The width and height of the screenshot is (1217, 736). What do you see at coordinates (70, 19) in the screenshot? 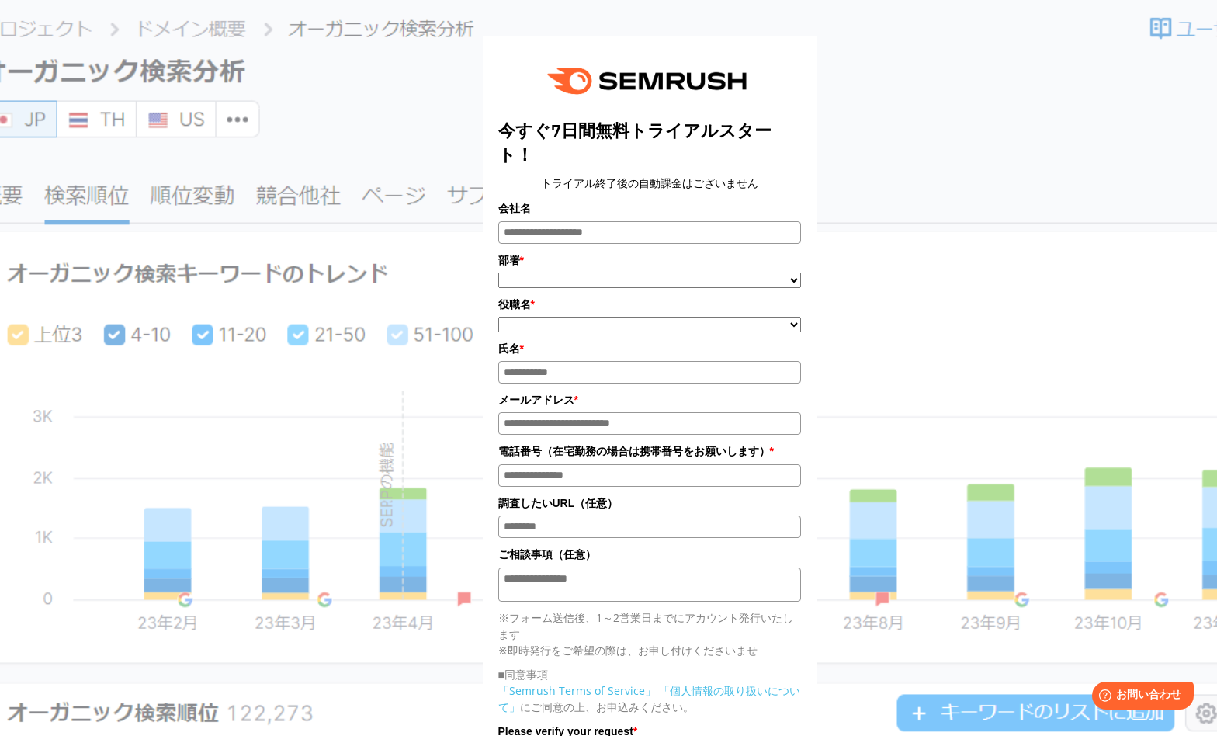
I see `span: お問い合わせ` at bounding box center [70, 19].